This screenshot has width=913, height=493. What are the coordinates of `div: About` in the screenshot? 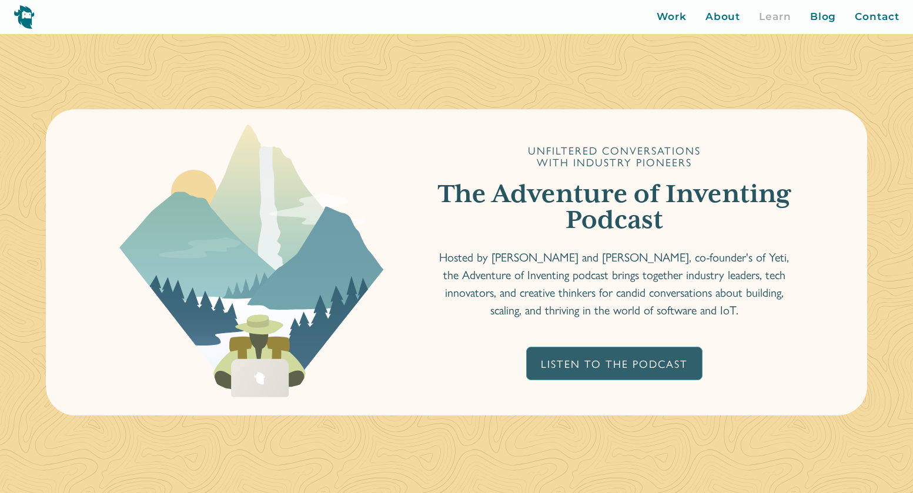 It's located at (723, 17).